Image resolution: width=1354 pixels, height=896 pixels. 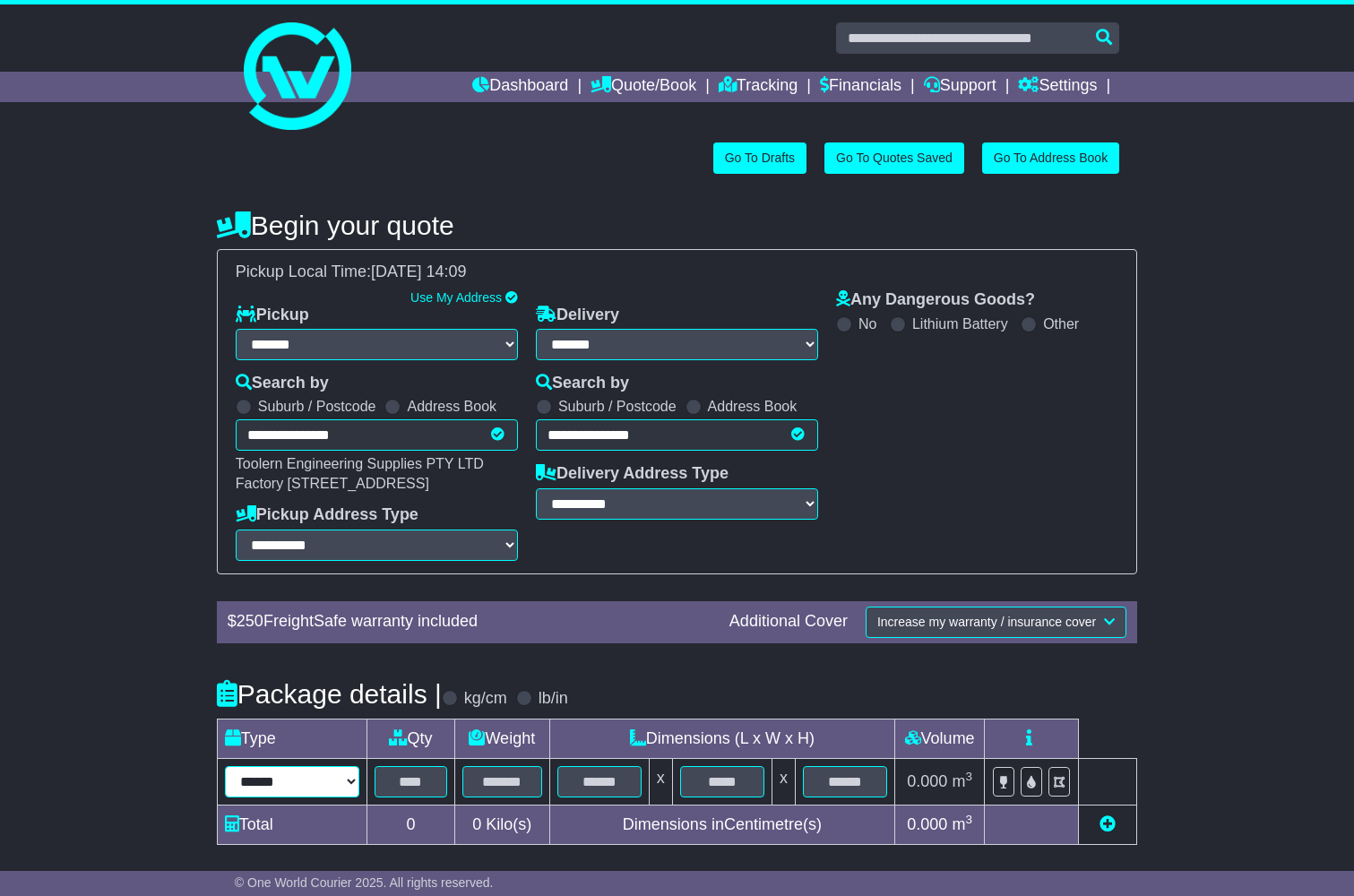 What do you see at coordinates (721, 738) in the screenshot?
I see `td: Dimensions (L x W x H)` at bounding box center [721, 738].